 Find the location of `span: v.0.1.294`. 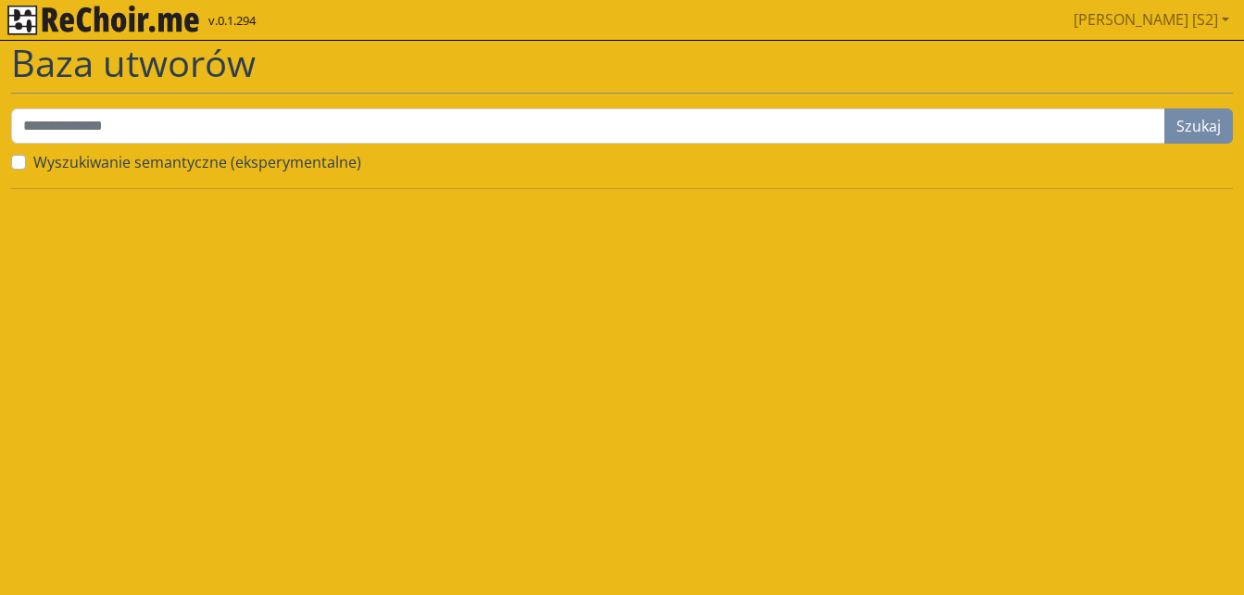

span: v.0.1.294 is located at coordinates (232, 21).